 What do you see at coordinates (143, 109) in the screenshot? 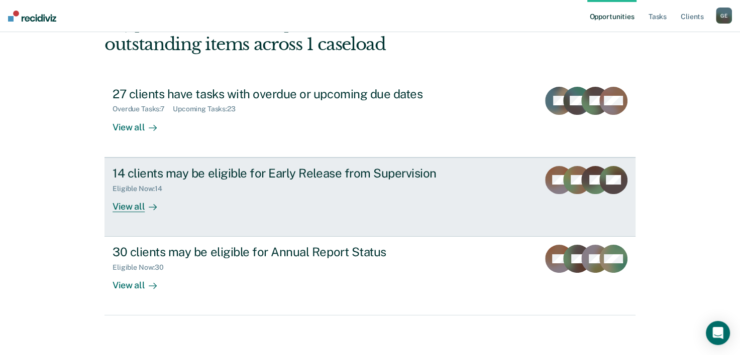
I see `div: Overdue Tasks : 7` at bounding box center [143, 109].